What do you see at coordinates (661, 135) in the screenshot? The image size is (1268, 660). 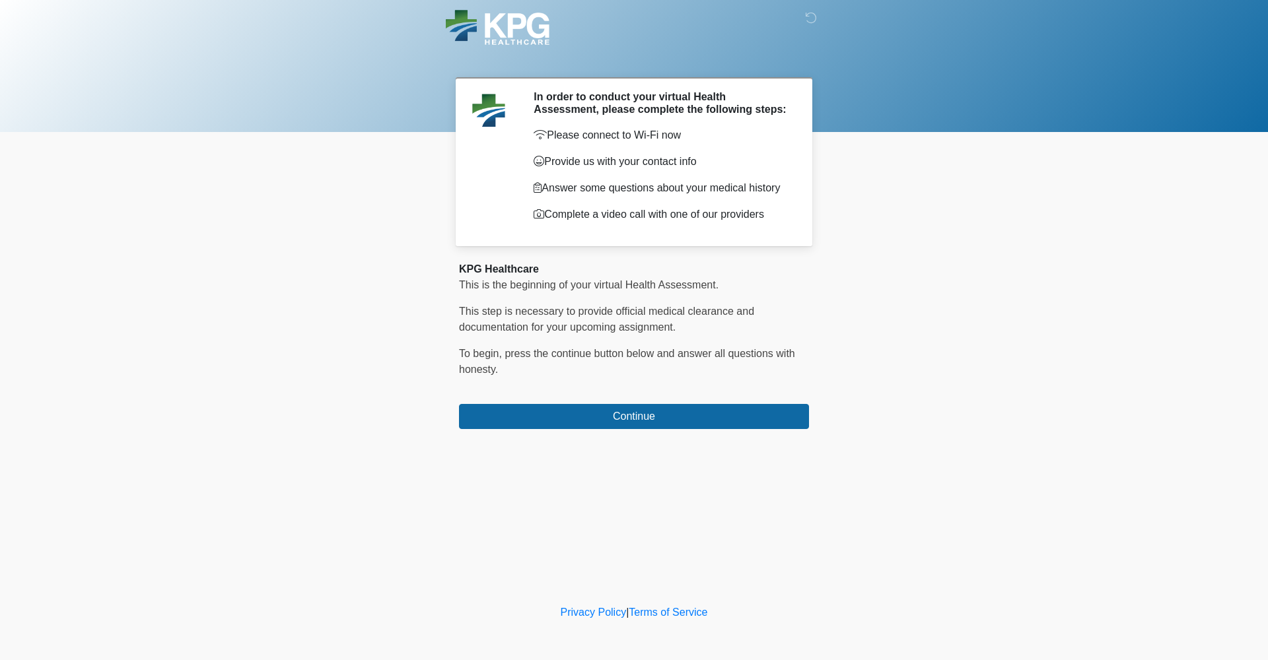 I see `p: Please connect to Wi-Fi now` at bounding box center [661, 135].